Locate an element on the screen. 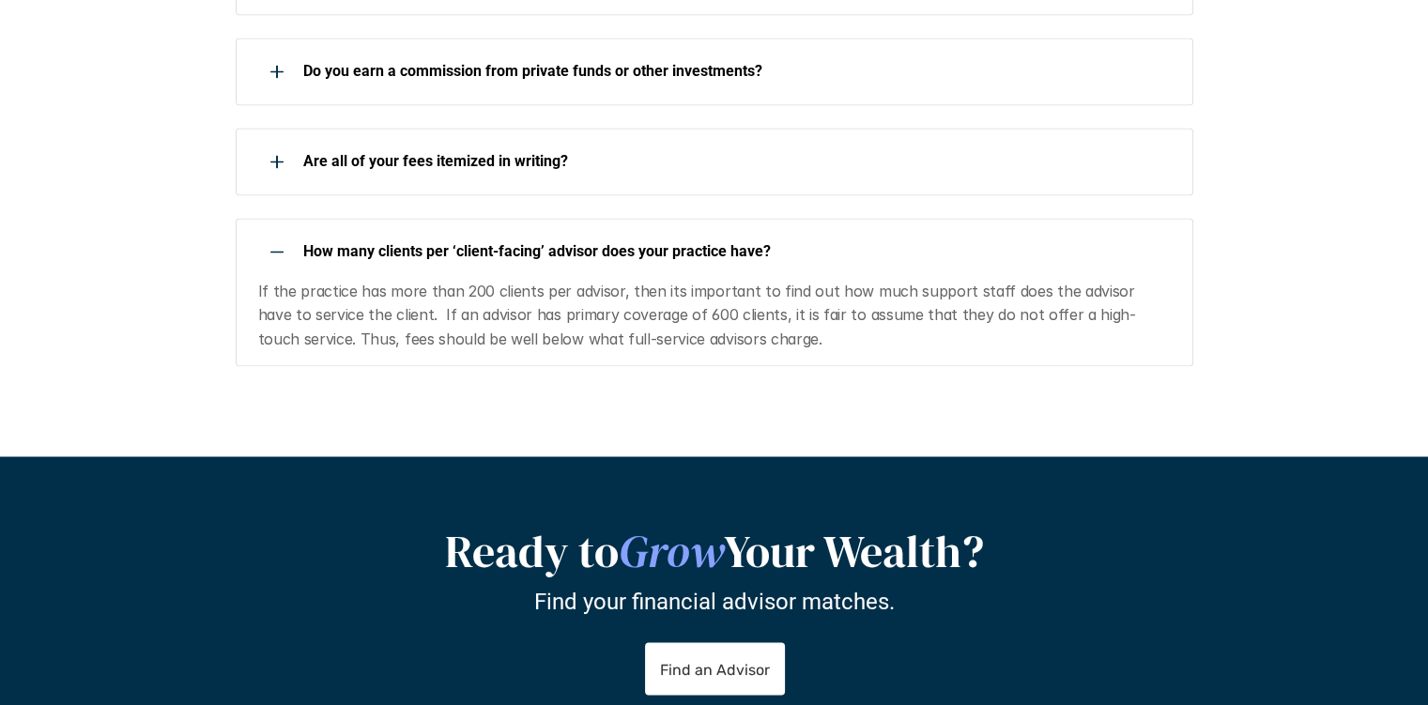 Image resolution: width=1428 pixels, height=705 pixels. a: Find an Advisor is located at coordinates (713, 669).